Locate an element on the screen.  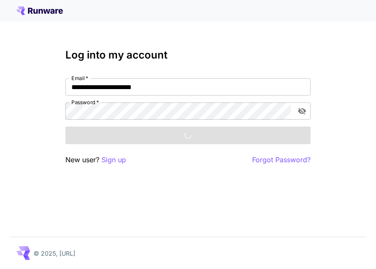
label: Password is located at coordinates (85, 102).